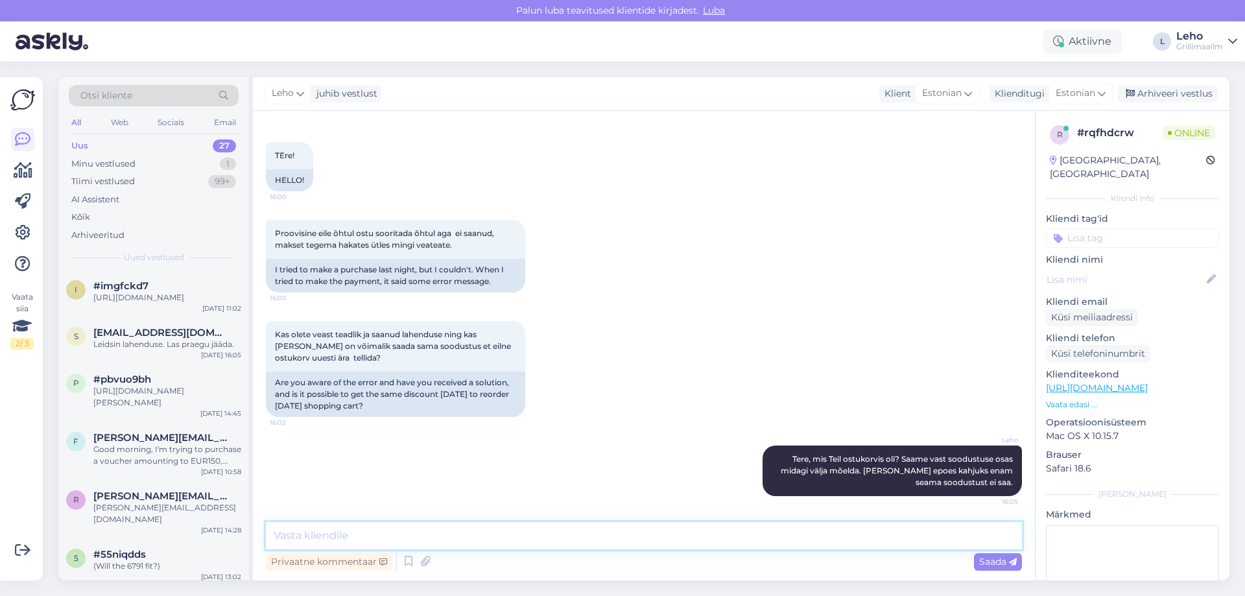 The image size is (1245, 596). Describe the element at coordinates (1132, 404) in the screenshot. I see `p: Vaata edasi ...` at that location.